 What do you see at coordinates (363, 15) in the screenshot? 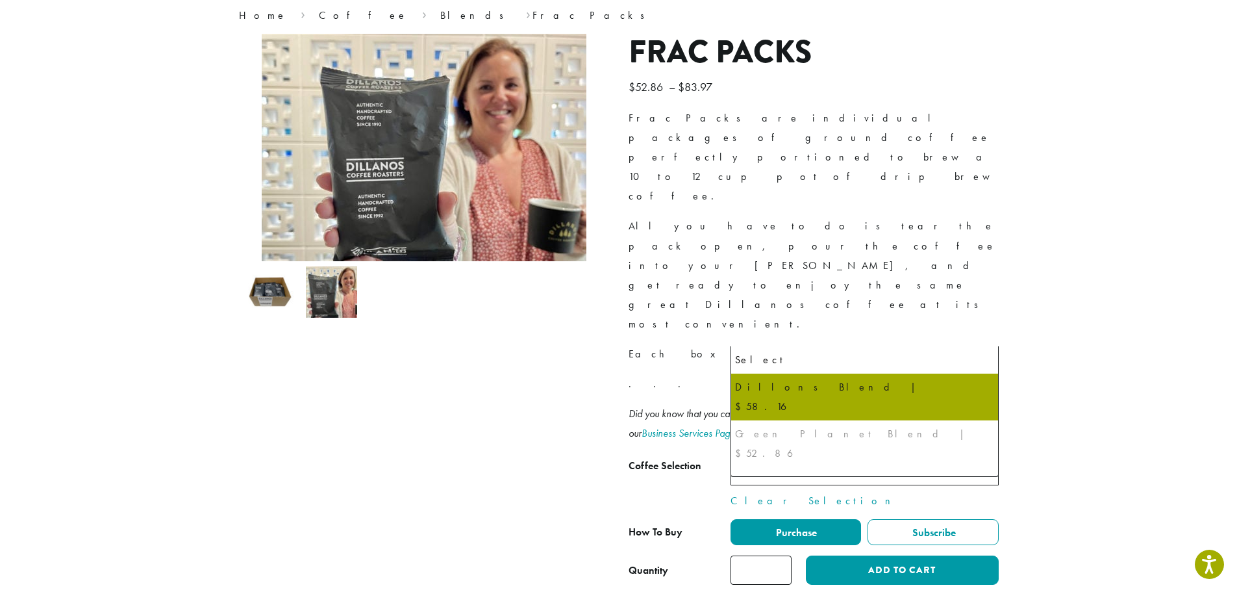
I see `a: Coffee` at bounding box center [363, 15].